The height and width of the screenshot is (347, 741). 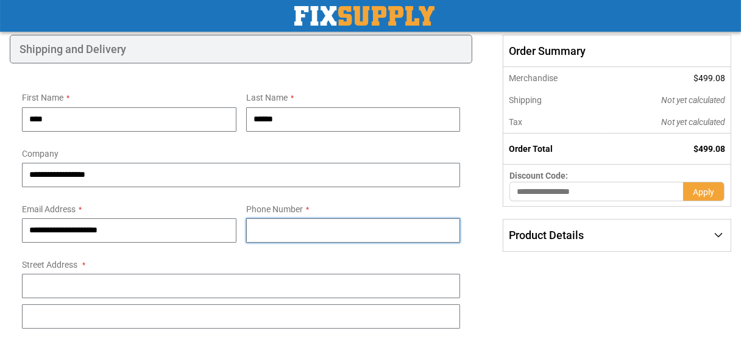 What do you see at coordinates (274, 209) in the screenshot?
I see `span: Phone Number` at bounding box center [274, 209].